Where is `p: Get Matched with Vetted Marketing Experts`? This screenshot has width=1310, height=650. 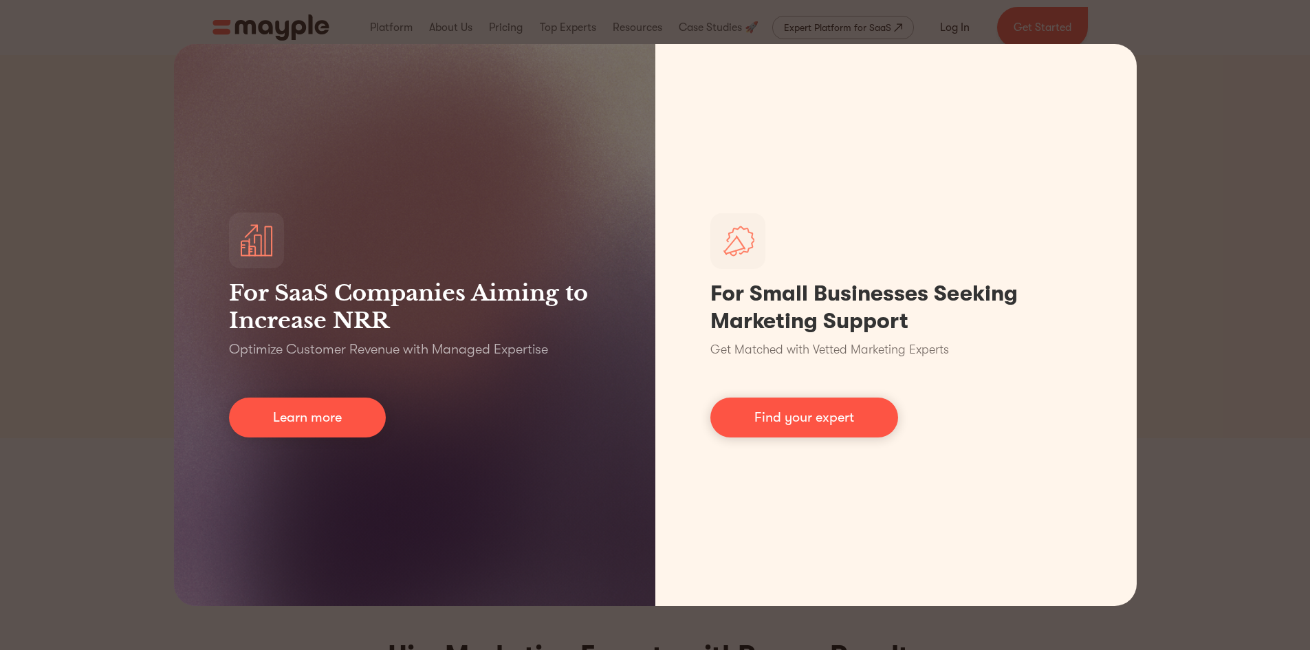 p: Get Matched with Vetted Marketing Experts is located at coordinates (829, 349).